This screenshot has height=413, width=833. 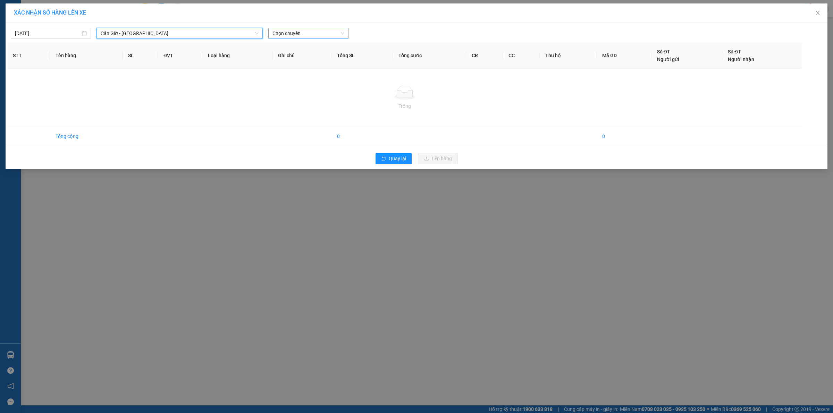 What do you see at coordinates (397, 159) in the screenshot?
I see `span: Quay lại` at bounding box center [397, 159].